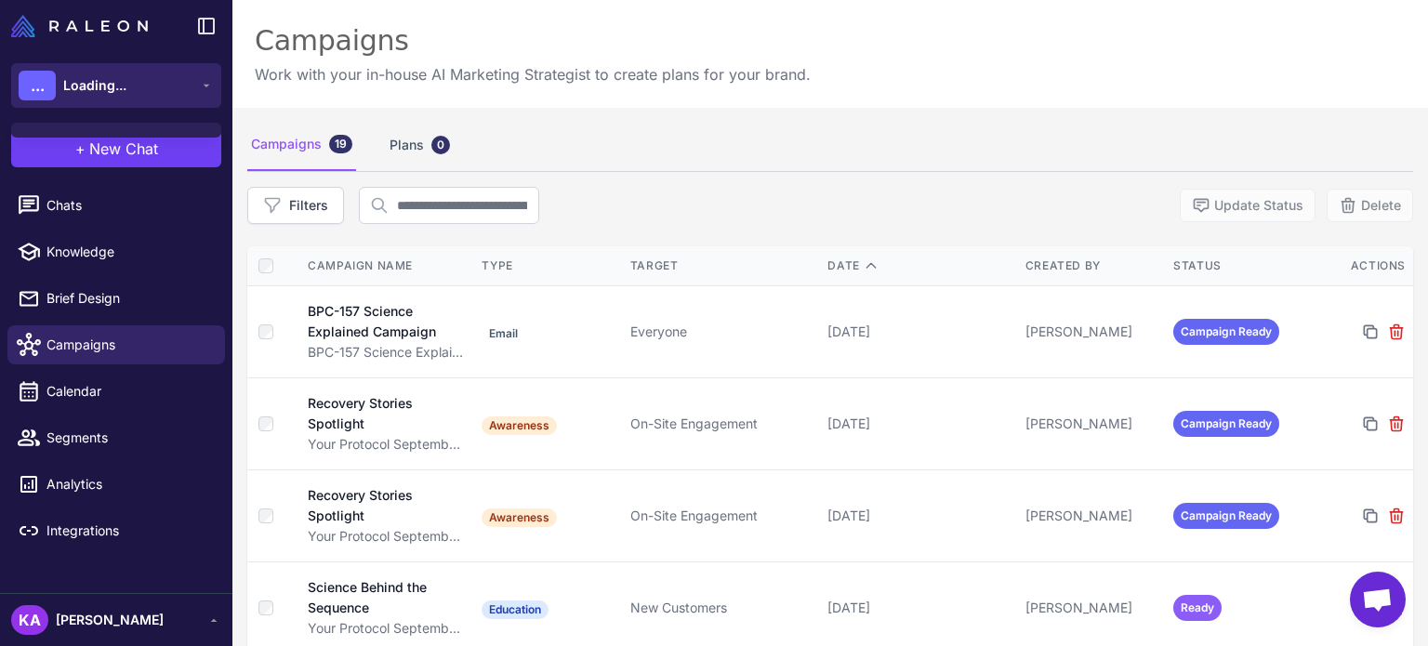 This screenshot has height=646, width=1428. Describe the element at coordinates (919, 266) in the screenshot. I see `div: Date` at that location.